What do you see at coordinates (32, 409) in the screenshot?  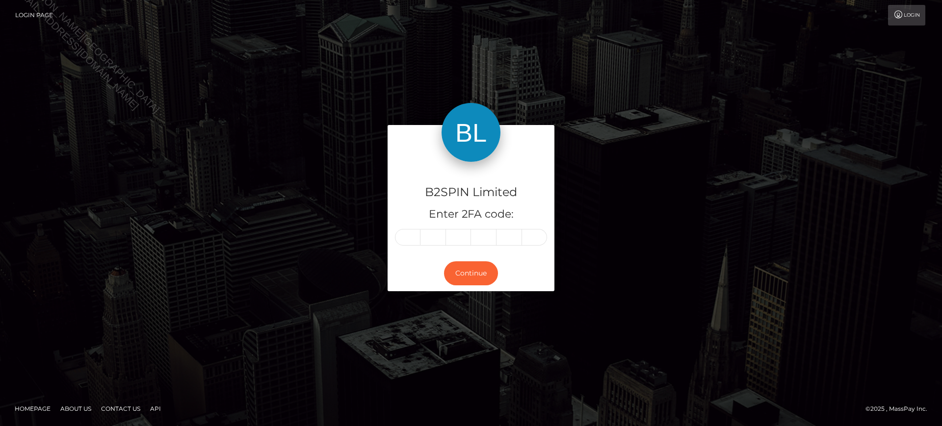 I see `a: Homepage` at bounding box center [32, 409].